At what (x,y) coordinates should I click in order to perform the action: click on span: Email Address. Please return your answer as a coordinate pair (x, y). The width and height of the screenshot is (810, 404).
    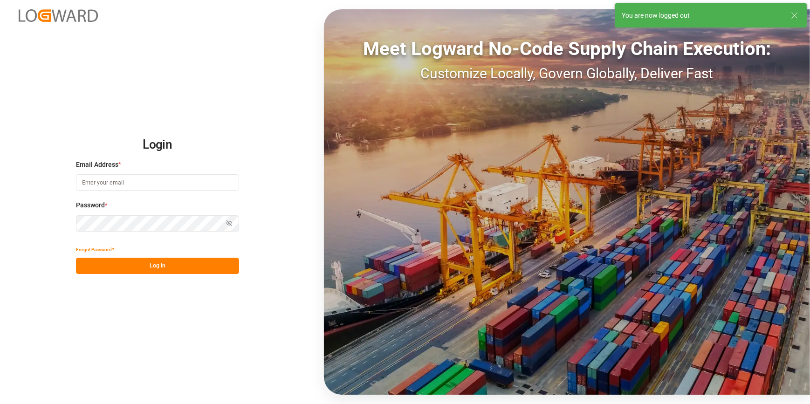
    Looking at the image, I should click on (97, 165).